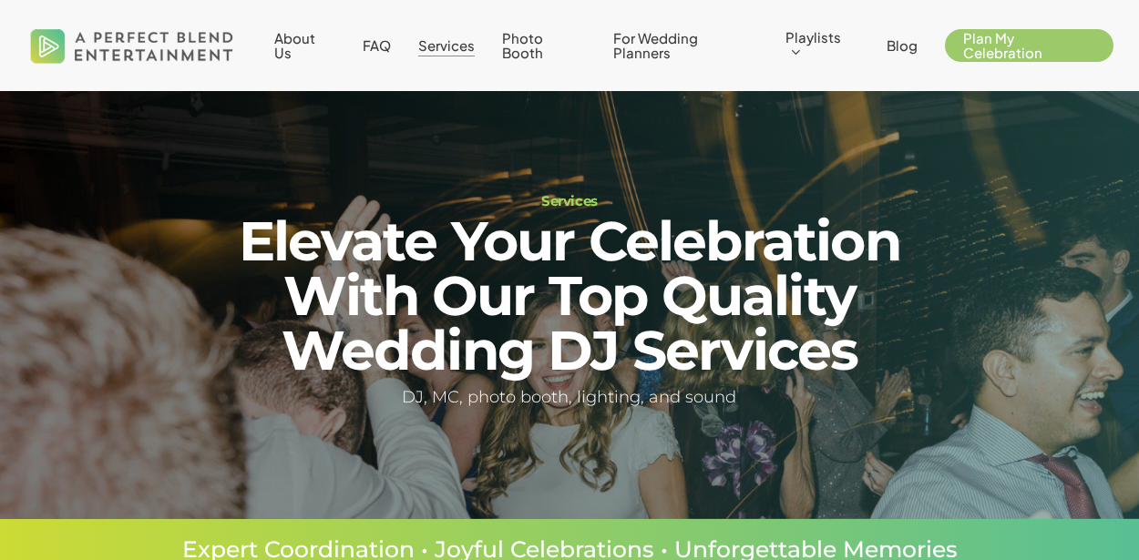 This screenshot has width=1139, height=560. Describe the element at coordinates (446, 45) in the screenshot. I see `span: Services` at that location.